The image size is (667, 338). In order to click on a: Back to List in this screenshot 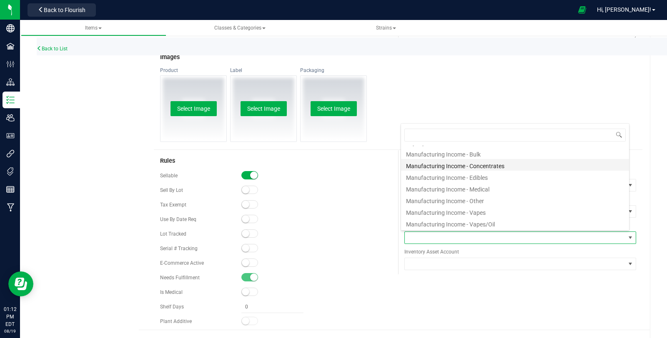, I will do `click(52, 49)`.